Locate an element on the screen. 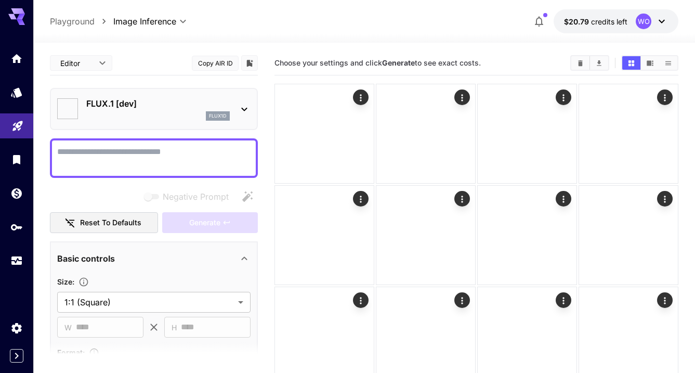 The image size is (695, 373). button: Show images in grid view is located at coordinates (631, 63).